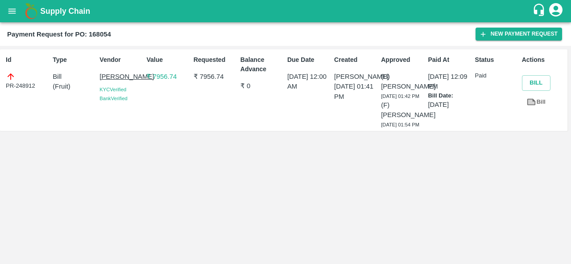 The height and width of the screenshot is (264, 571). What do you see at coordinates (74, 60) in the screenshot?
I see `p: Type` at bounding box center [74, 60].